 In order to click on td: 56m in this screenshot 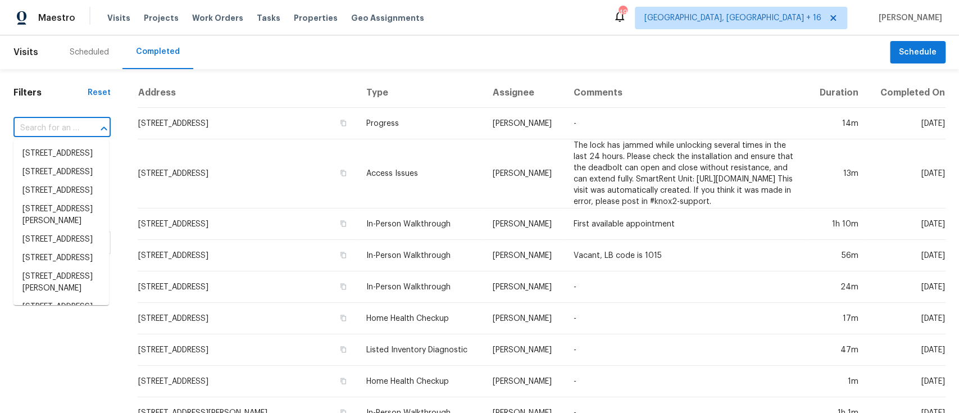, I will do `click(837, 256)`.